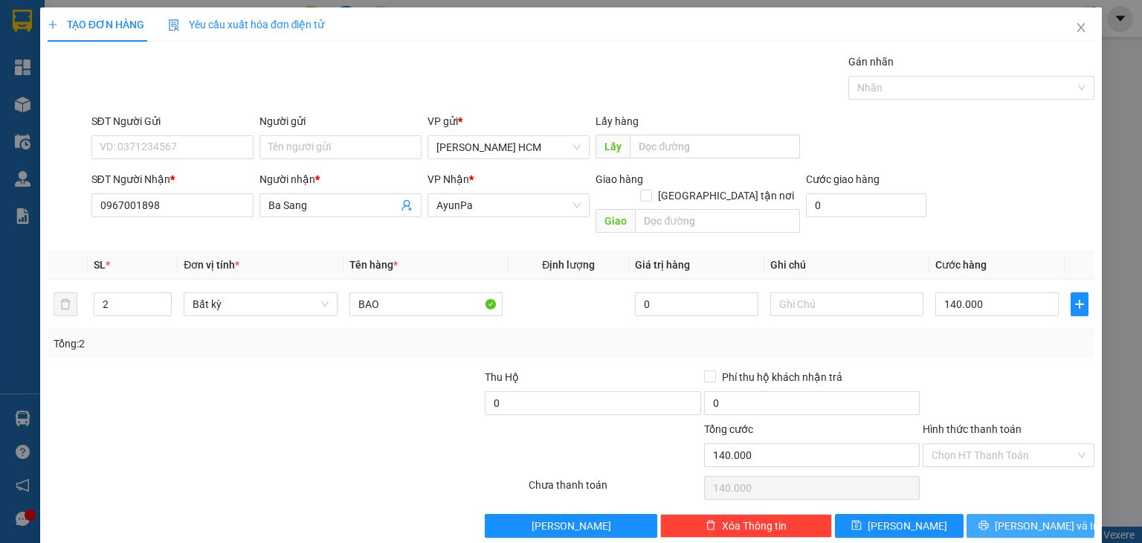  Describe the element at coordinates (857, 526) in the screenshot. I see `span: save` at that location.